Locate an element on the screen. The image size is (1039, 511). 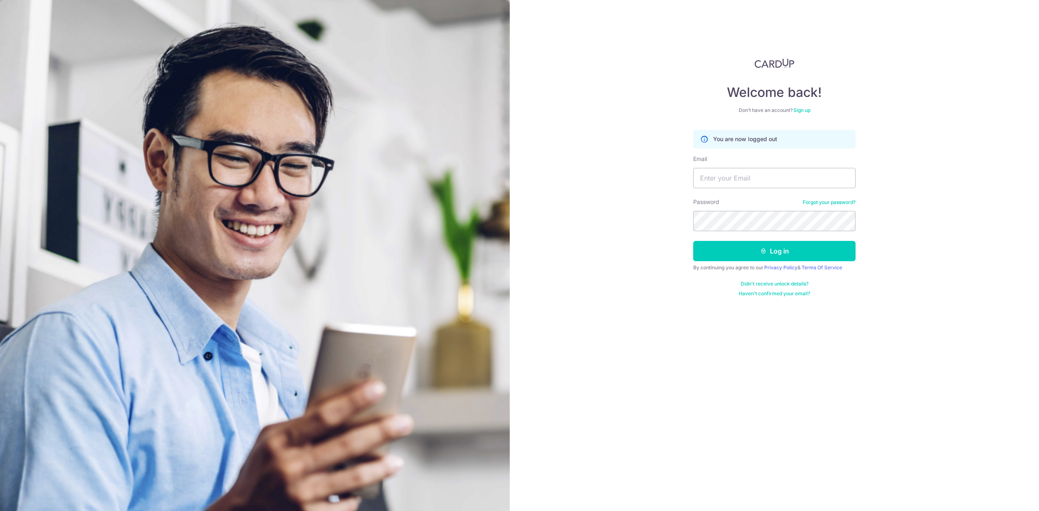
p: You are now logged out is located at coordinates (745, 139).